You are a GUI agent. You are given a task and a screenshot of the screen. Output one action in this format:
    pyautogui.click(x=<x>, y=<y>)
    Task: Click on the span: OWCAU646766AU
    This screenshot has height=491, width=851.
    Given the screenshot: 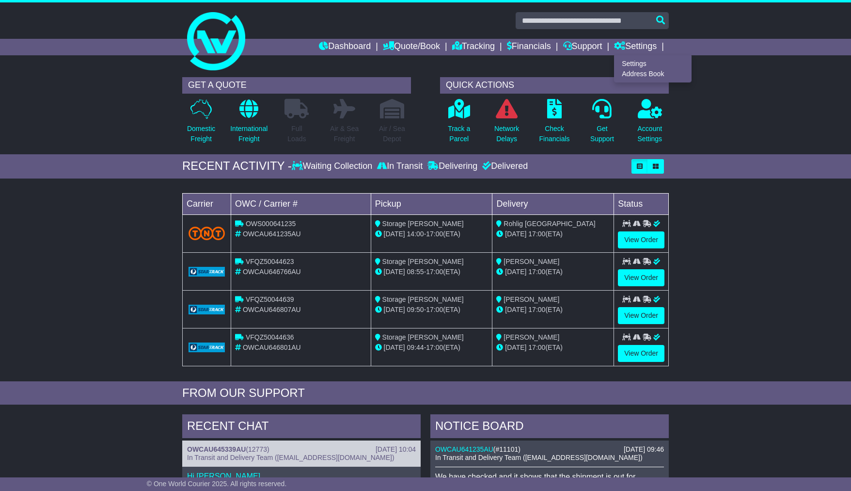 What is the action you would take?
    pyautogui.click(x=272, y=271)
    